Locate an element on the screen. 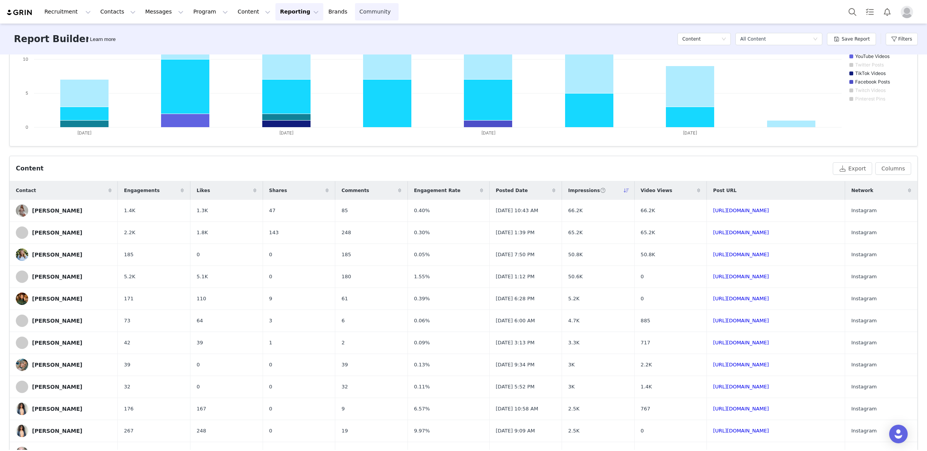 This screenshot has height=451, width=927. span: 73 is located at coordinates (127, 320).